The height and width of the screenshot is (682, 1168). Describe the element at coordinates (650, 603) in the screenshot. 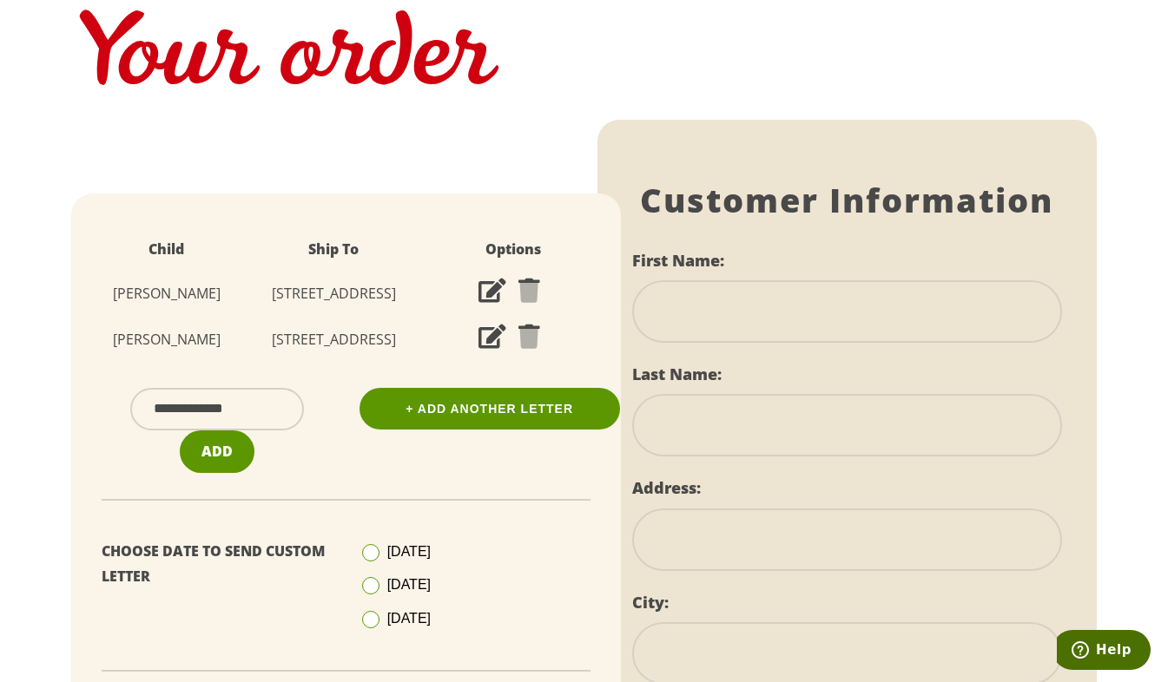

I see `label: City:` at that location.